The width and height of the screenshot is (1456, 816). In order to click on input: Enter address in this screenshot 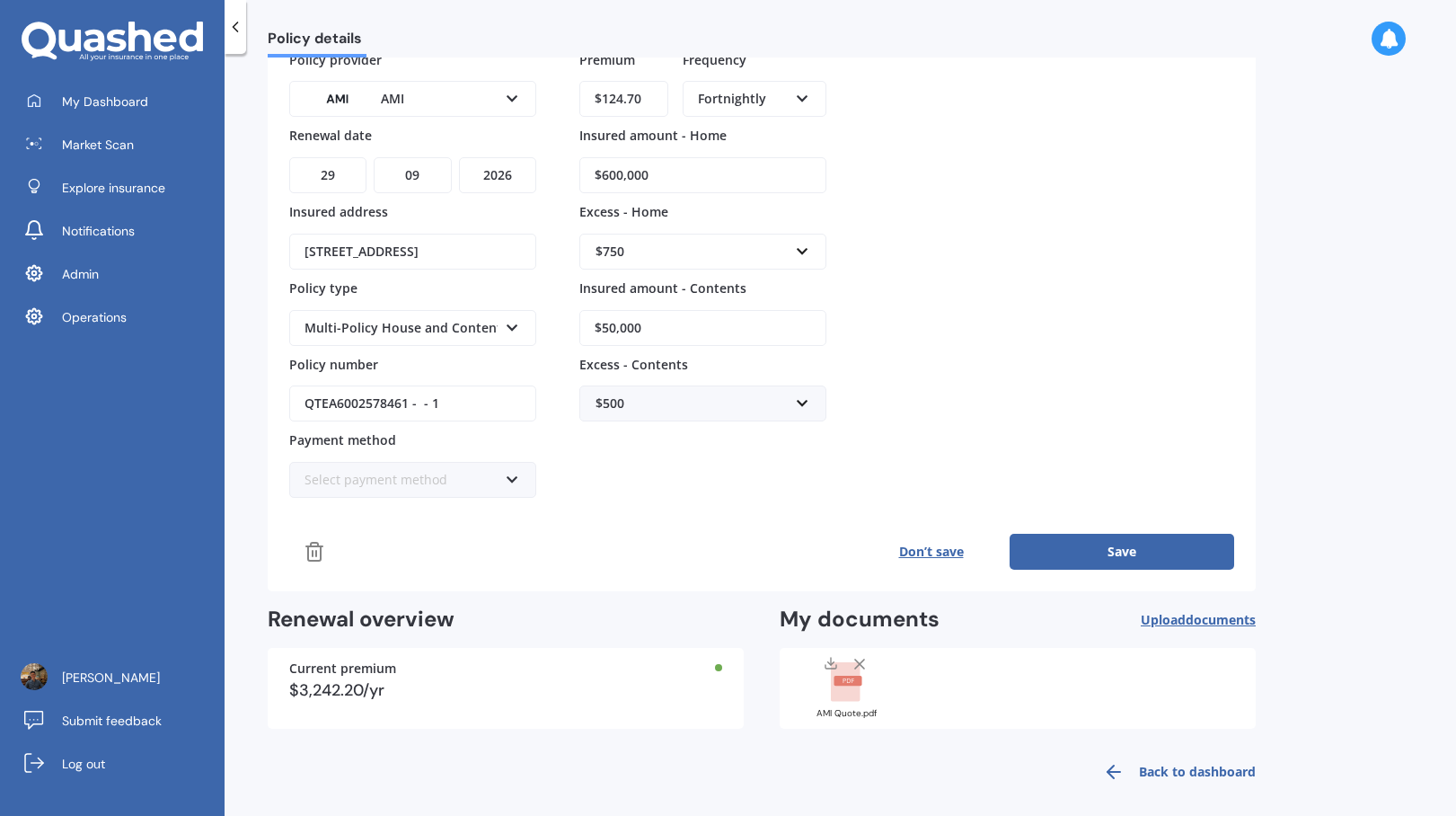, I will do `click(413, 252)`.